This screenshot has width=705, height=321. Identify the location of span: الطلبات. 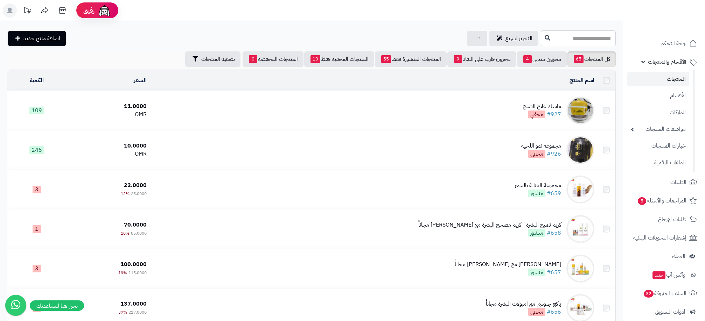
(678, 182).